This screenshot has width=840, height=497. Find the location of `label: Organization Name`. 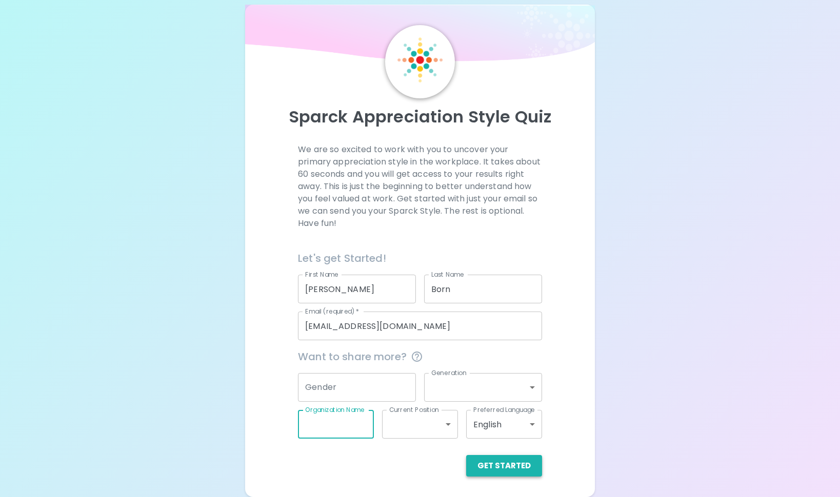

label: Organization Name is located at coordinates (335, 410).